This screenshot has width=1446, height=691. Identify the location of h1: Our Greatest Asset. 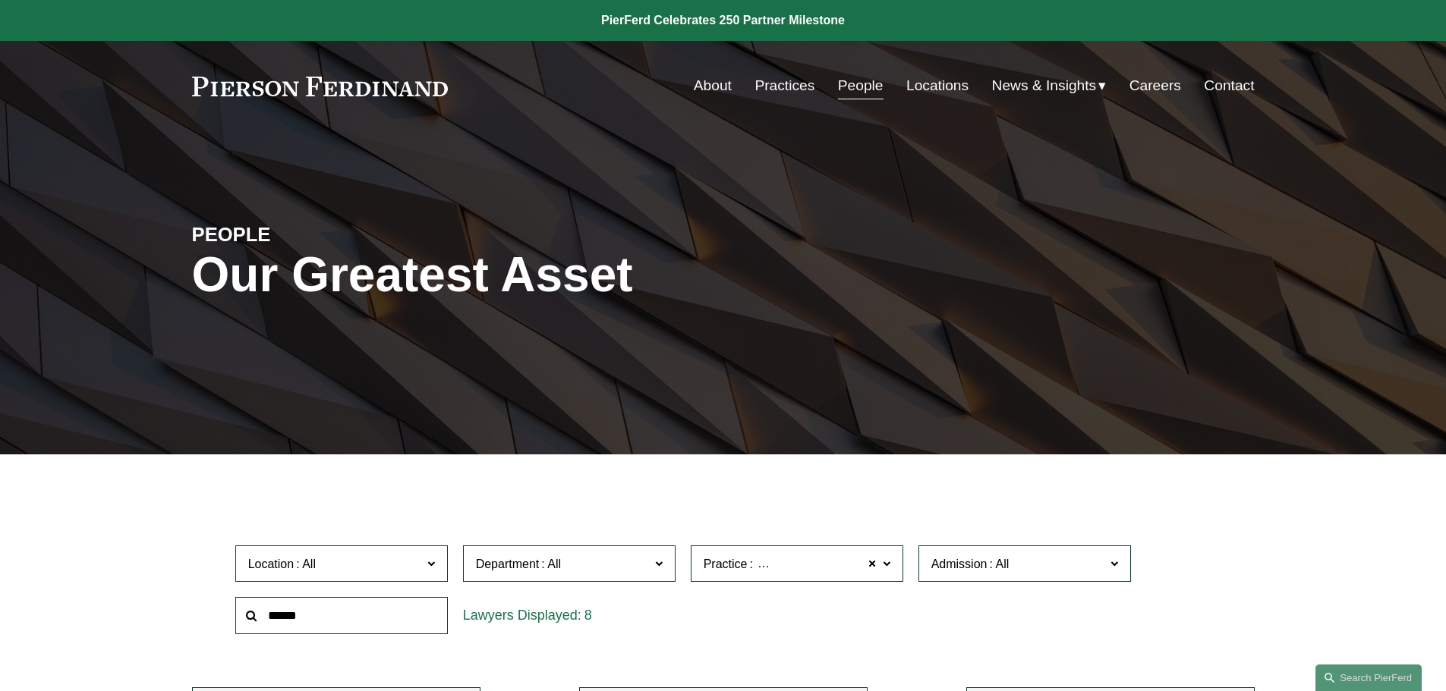
(546, 275).